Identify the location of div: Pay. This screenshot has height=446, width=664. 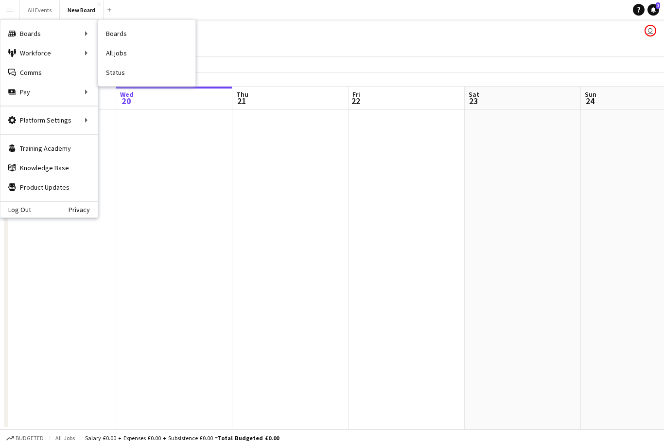
(49, 92).